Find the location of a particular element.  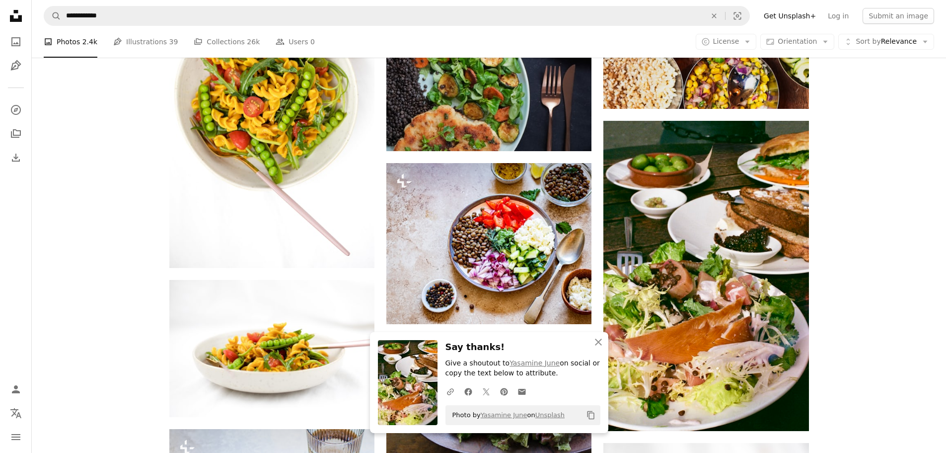

span: Photo by on is located at coordinates (506, 415).